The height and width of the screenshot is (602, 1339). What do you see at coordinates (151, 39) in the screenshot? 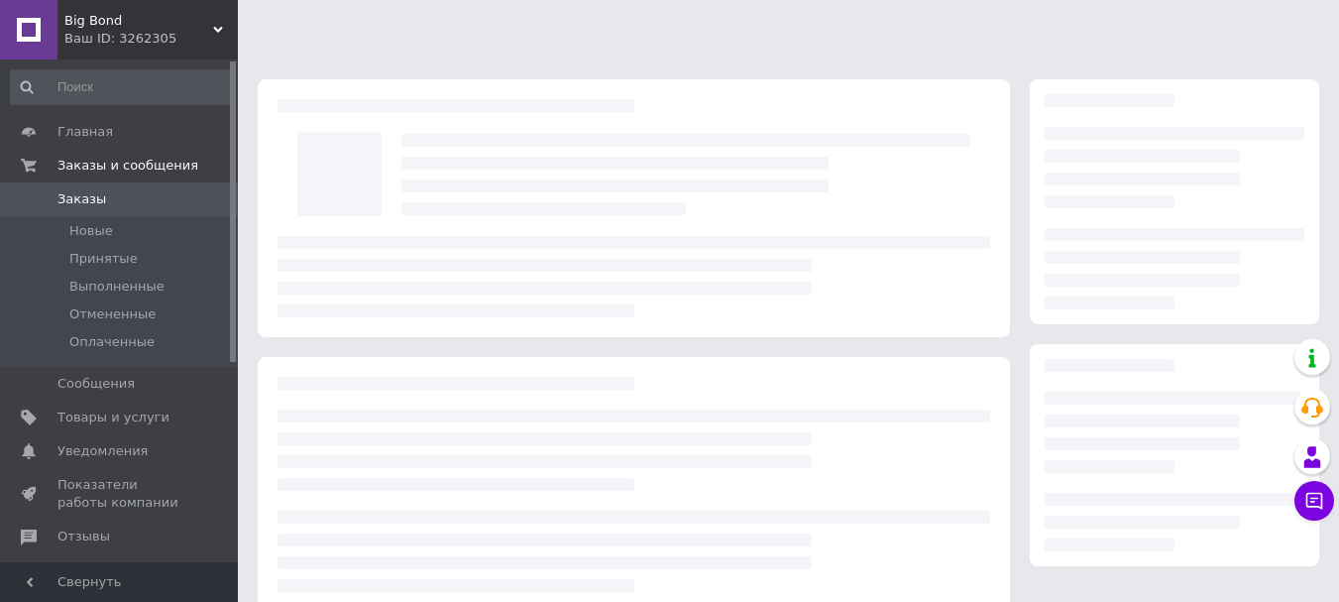
I see `div: Ваш ID: 3262305` at bounding box center [151, 39].